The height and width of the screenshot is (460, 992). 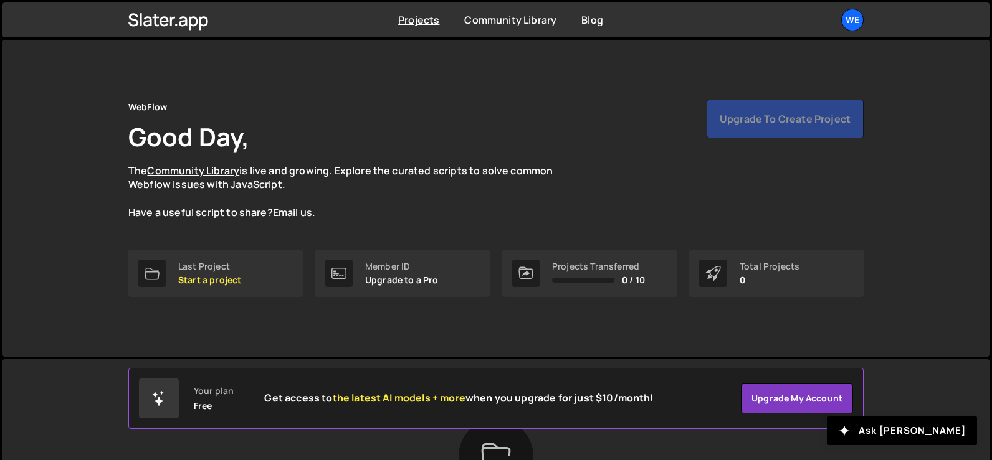 What do you see at coordinates (402, 280) in the screenshot?
I see `p: Upgrade to a Pro` at bounding box center [402, 280].